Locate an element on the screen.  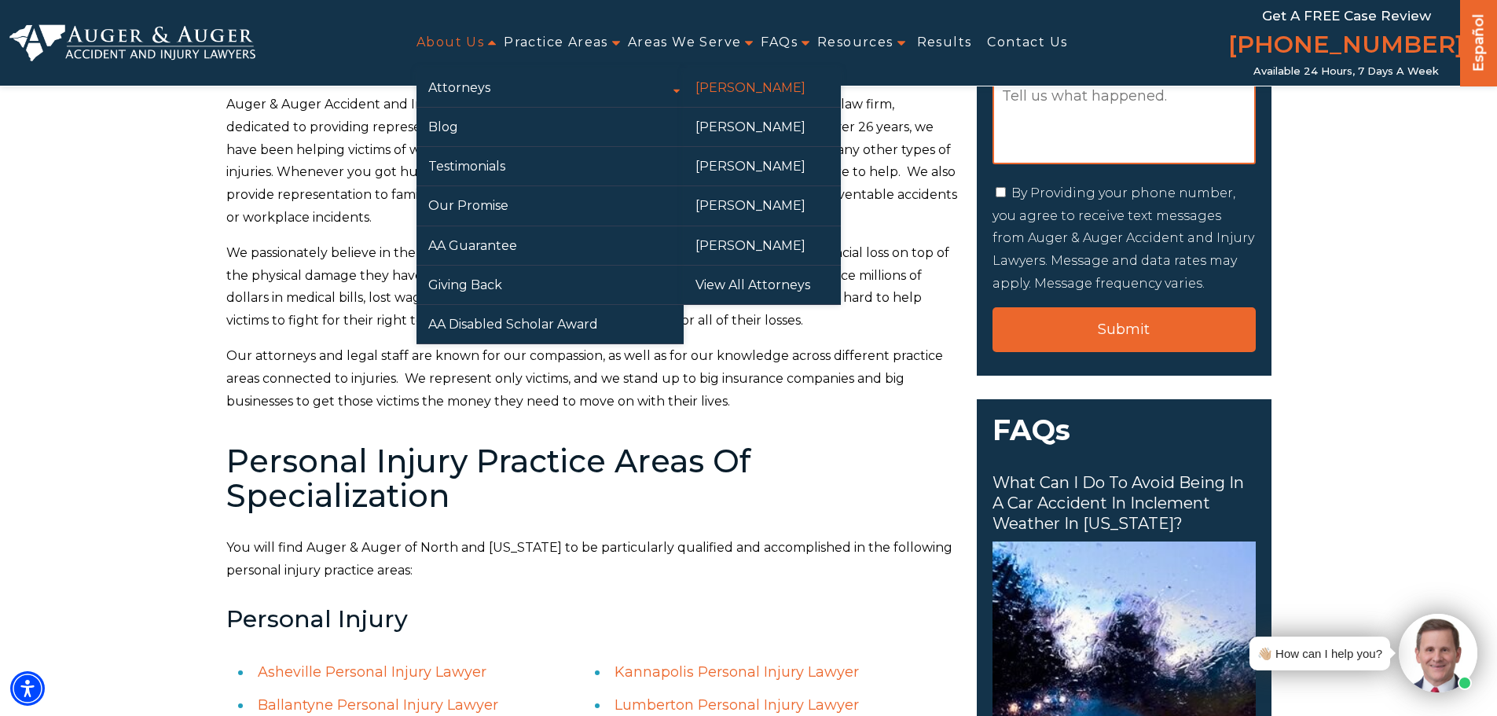
div: 👋🏼 How can I help you? is located at coordinates (1320, 653).